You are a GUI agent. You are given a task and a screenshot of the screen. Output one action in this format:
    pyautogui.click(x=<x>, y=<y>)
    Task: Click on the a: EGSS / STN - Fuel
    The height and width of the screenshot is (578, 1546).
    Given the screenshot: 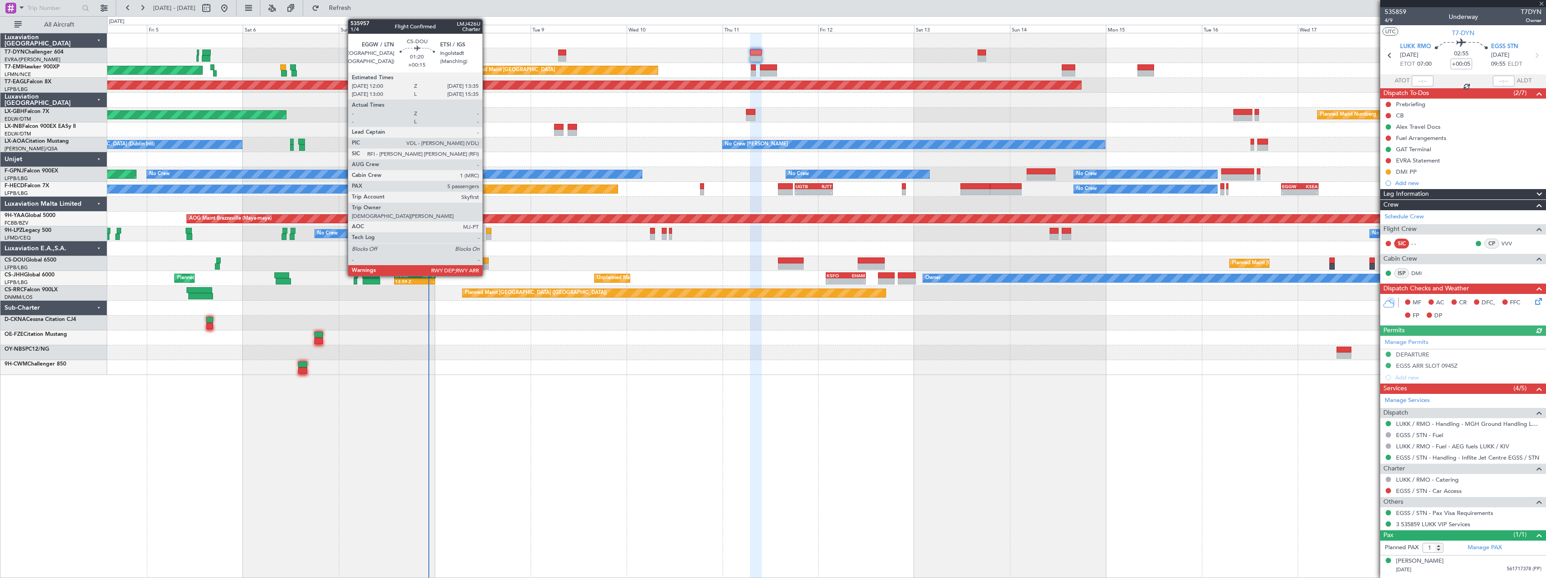 What is the action you would take?
    pyautogui.click(x=1419, y=435)
    